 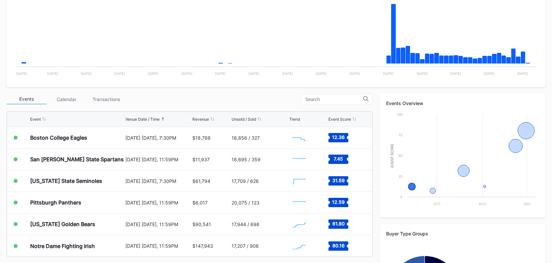 I want to click on text: 50, so click(x=401, y=155).